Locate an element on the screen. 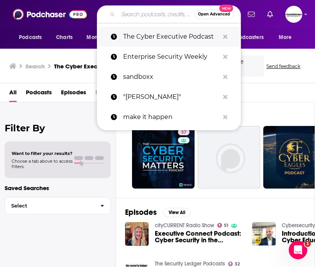 Image resolution: width=315 pixels, height=267 pixels. span: Open Advanced is located at coordinates (214, 14).